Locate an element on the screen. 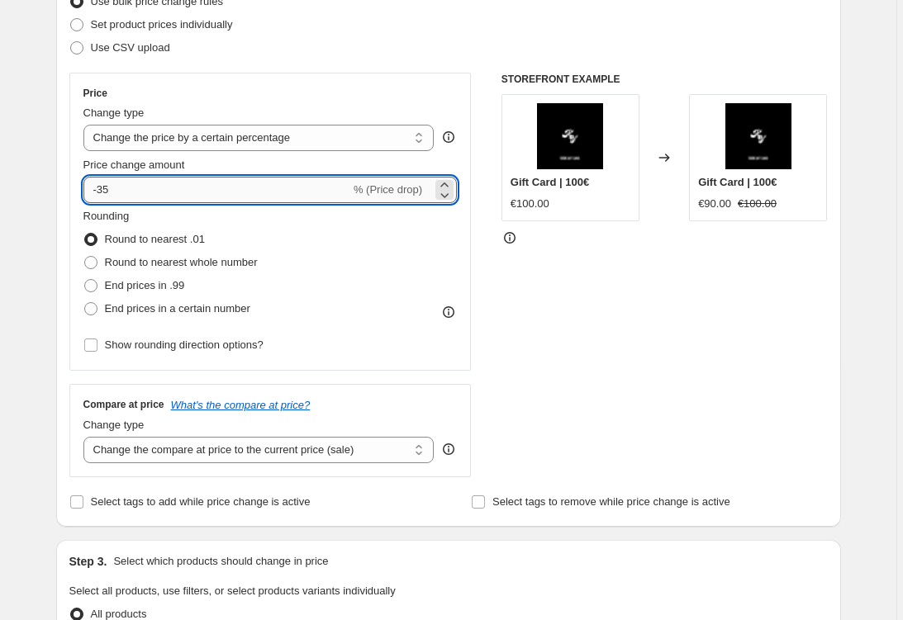 The width and height of the screenshot is (903, 620). span: Set product prices individually is located at coordinates (162, 24).